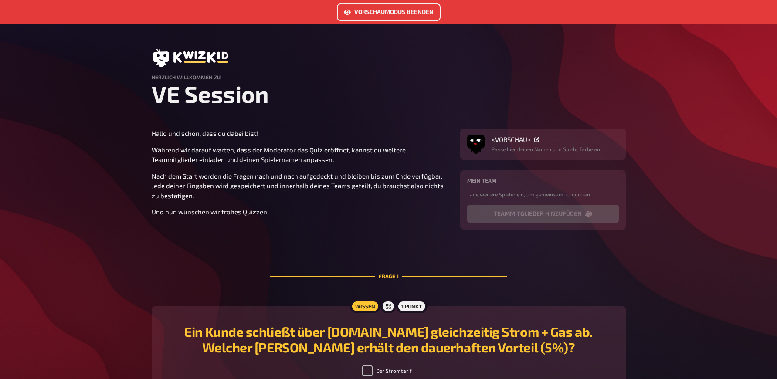 This screenshot has height=379, width=777. What do you see at coordinates (543, 180) in the screenshot?
I see `h4: Mein Team` at bounding box center [543, 180].